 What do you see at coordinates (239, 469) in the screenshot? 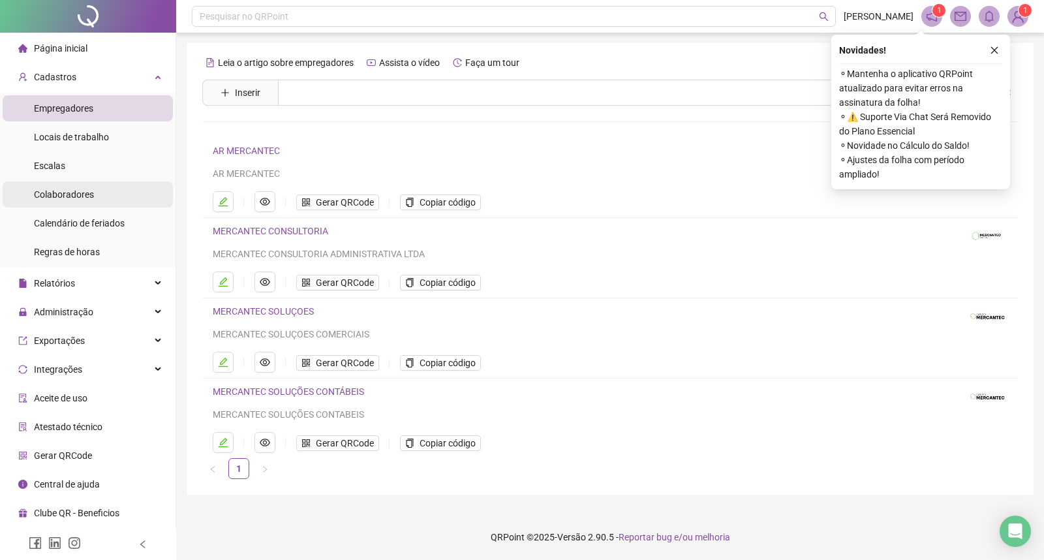
I see `li: 1` at bounding box center [239, 469].